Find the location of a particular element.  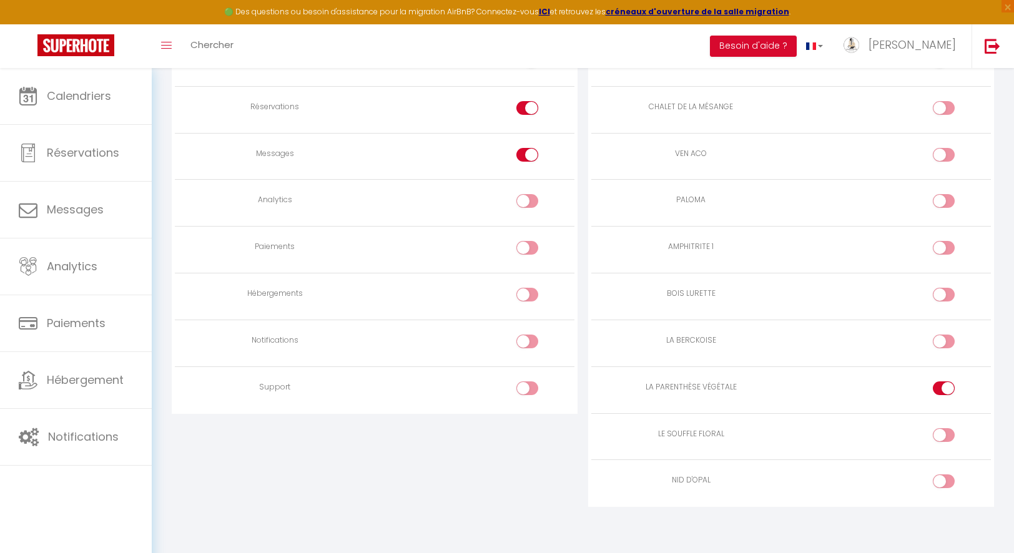

span: Chercher is located at coordinates (212, 44).